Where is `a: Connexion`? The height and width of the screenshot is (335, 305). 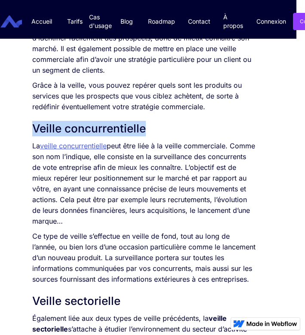
a: Connexion is located at coordinates (271, 22).